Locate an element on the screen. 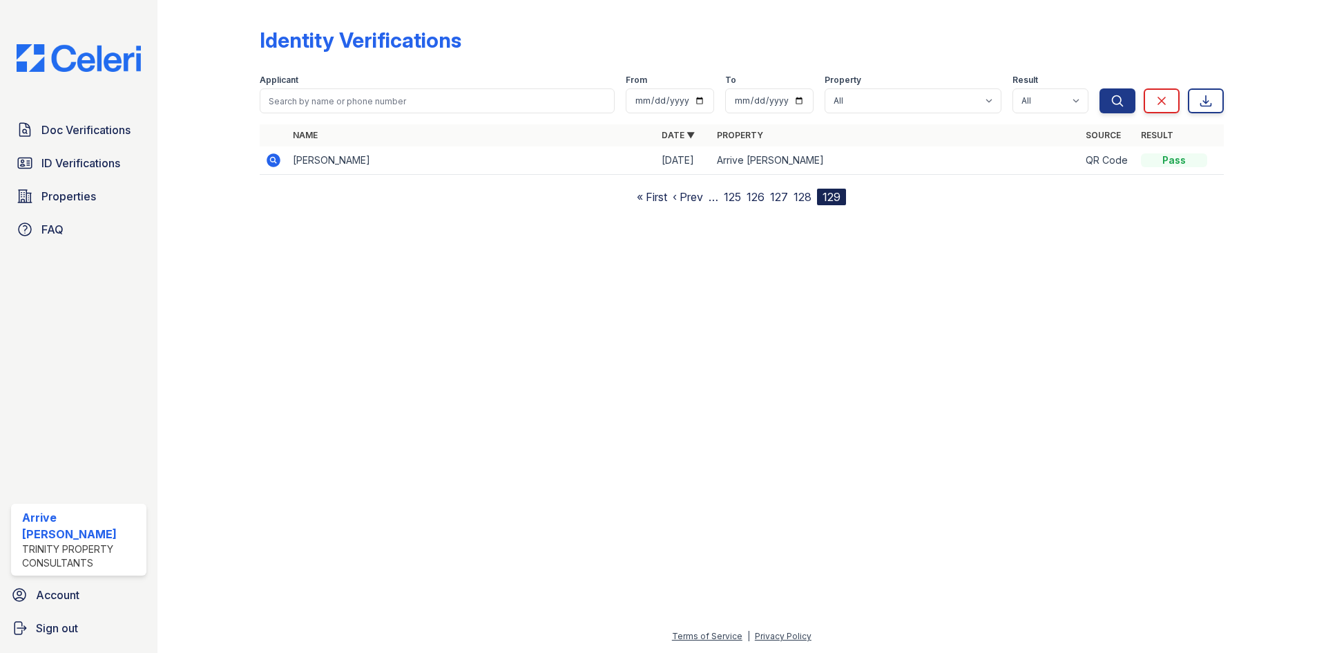  span: Doc Verifications is located at coordinates (86, 130).